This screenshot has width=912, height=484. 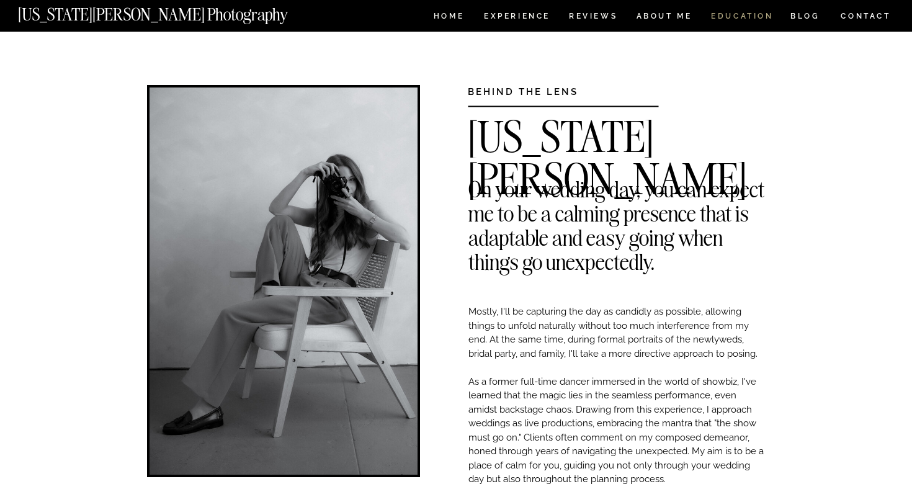 I want to click on a: HOME, so click(x=448, y=17).